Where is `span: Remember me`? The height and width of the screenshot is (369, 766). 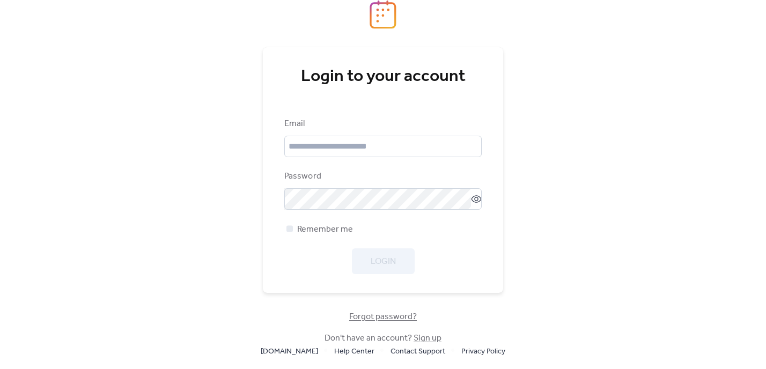 span: Remember me is located at coordinates (325, 230).